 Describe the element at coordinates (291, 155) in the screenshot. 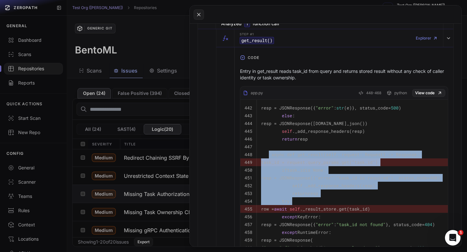

I see `span: def` at that location.